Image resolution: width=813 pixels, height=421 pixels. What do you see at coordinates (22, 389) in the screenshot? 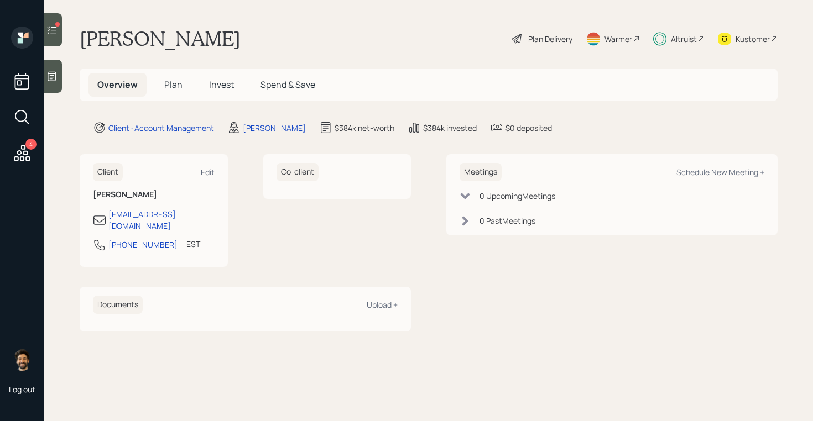
I see `div: Log out` at bounding box center [22, 389].